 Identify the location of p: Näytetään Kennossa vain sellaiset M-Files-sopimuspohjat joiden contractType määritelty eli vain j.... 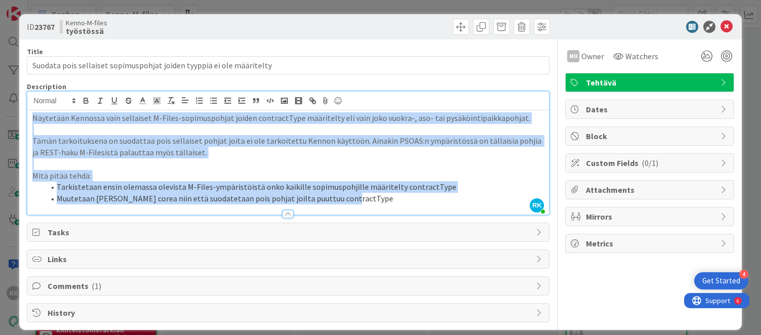
(288, 118).